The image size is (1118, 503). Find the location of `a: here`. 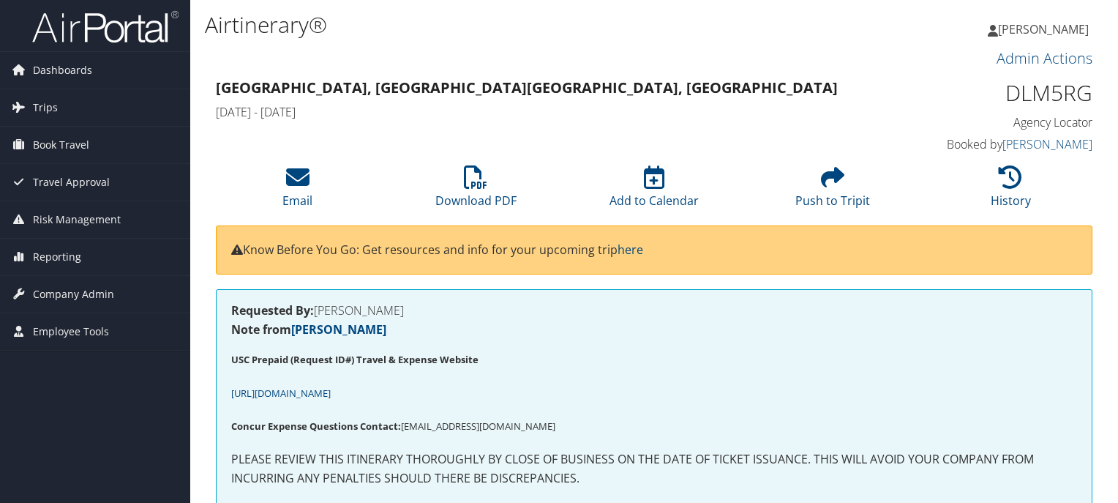

a: here is located at coordinates (630, 250).